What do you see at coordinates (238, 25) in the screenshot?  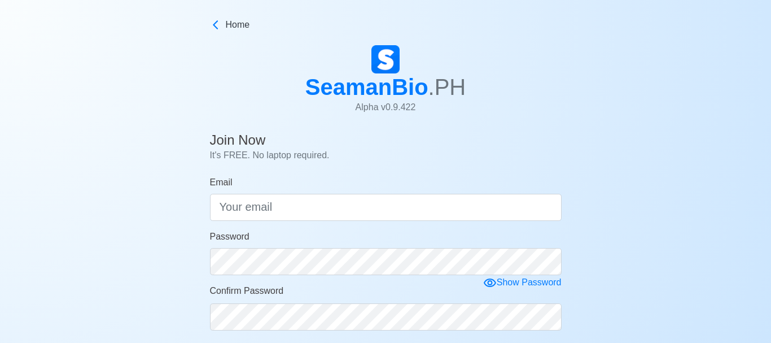 I see `span: Home` at bounding box center [238, 25].